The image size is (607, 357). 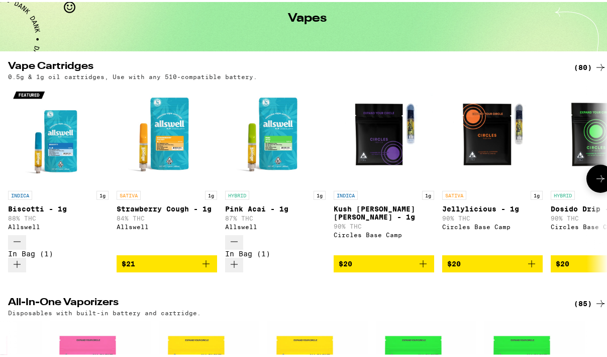 What do you see at coordinates (58, 207) in the screenshot?
I see `p: Biscotti - 1g` at bounding box center [58, 207].